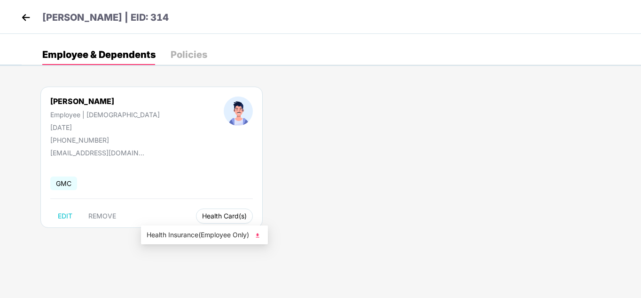  What do you see at coordinates (258, 235) in the screenshot?
I see `img: svg+xml;base64,PHN2ZyB4bWxucz0iaHR0cDovL3d3dy53My5vcmcvMjAwMC9zdmciIHhtbG5zOnhsaW5rPSJodHRwOi8vd3...` at bounding box center [258, 235].